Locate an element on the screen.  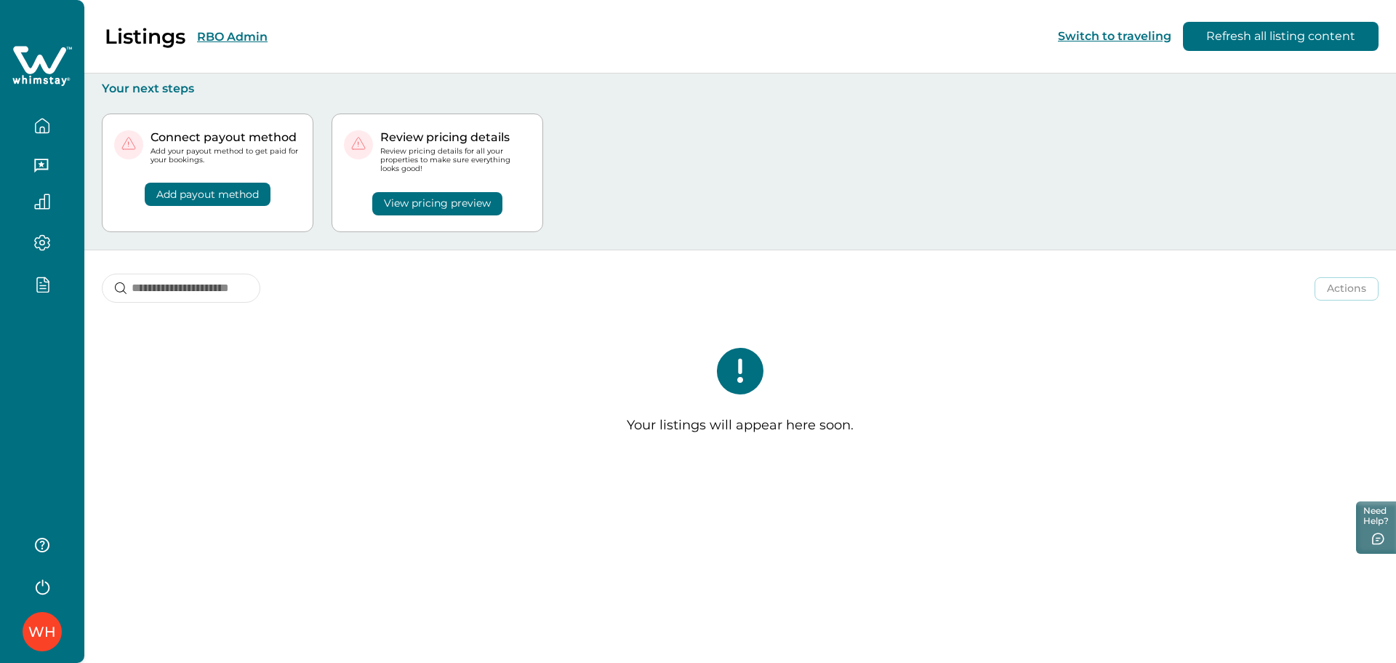
button: Add payout method is located at coordinates (207, 194).